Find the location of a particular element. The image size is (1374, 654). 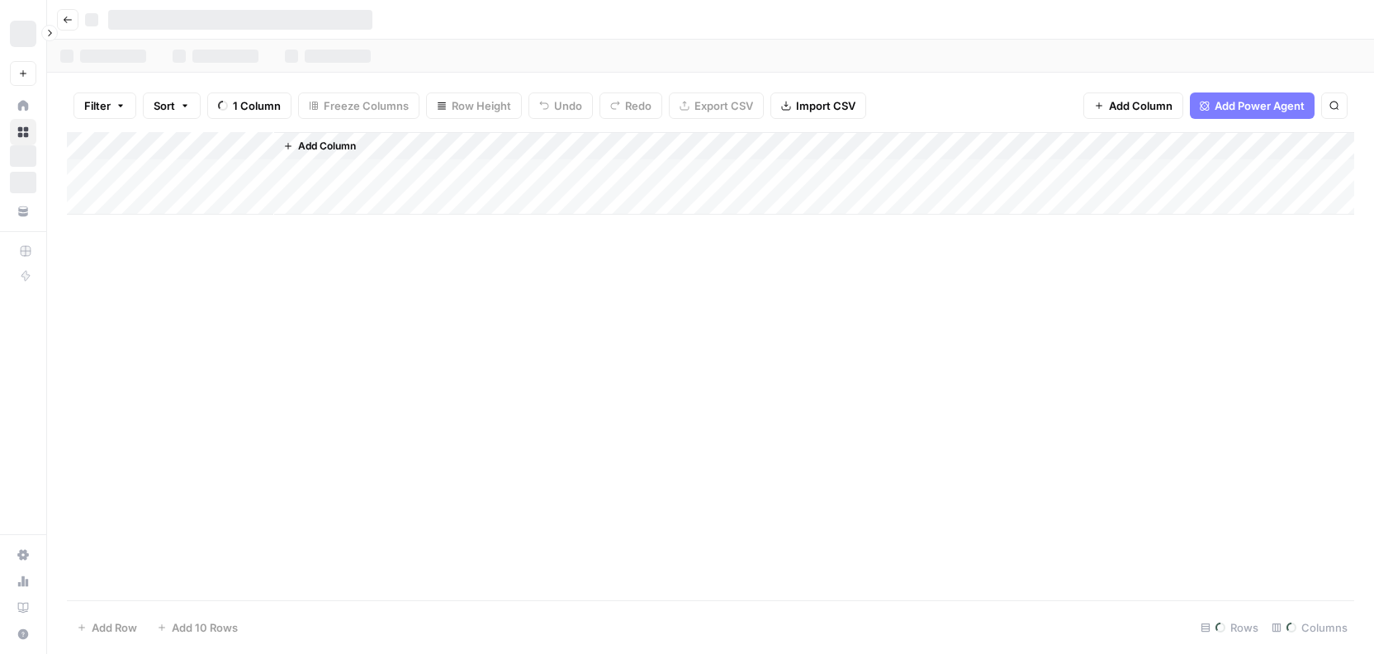

div: Rows is located at coordinates (1229, 627).